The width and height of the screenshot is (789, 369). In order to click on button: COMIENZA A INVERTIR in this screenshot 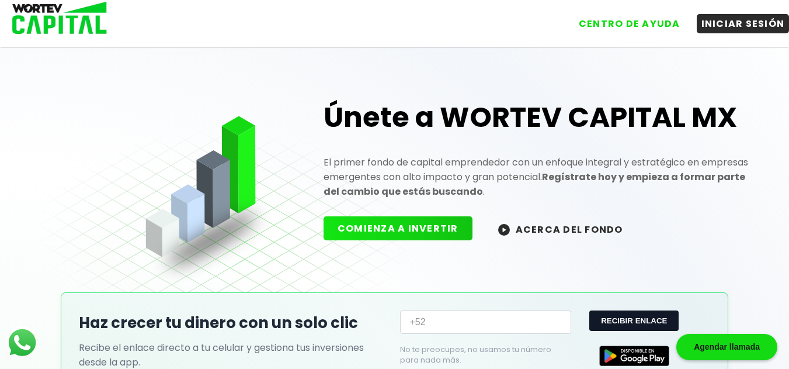, I will do `click(398, 228)`.